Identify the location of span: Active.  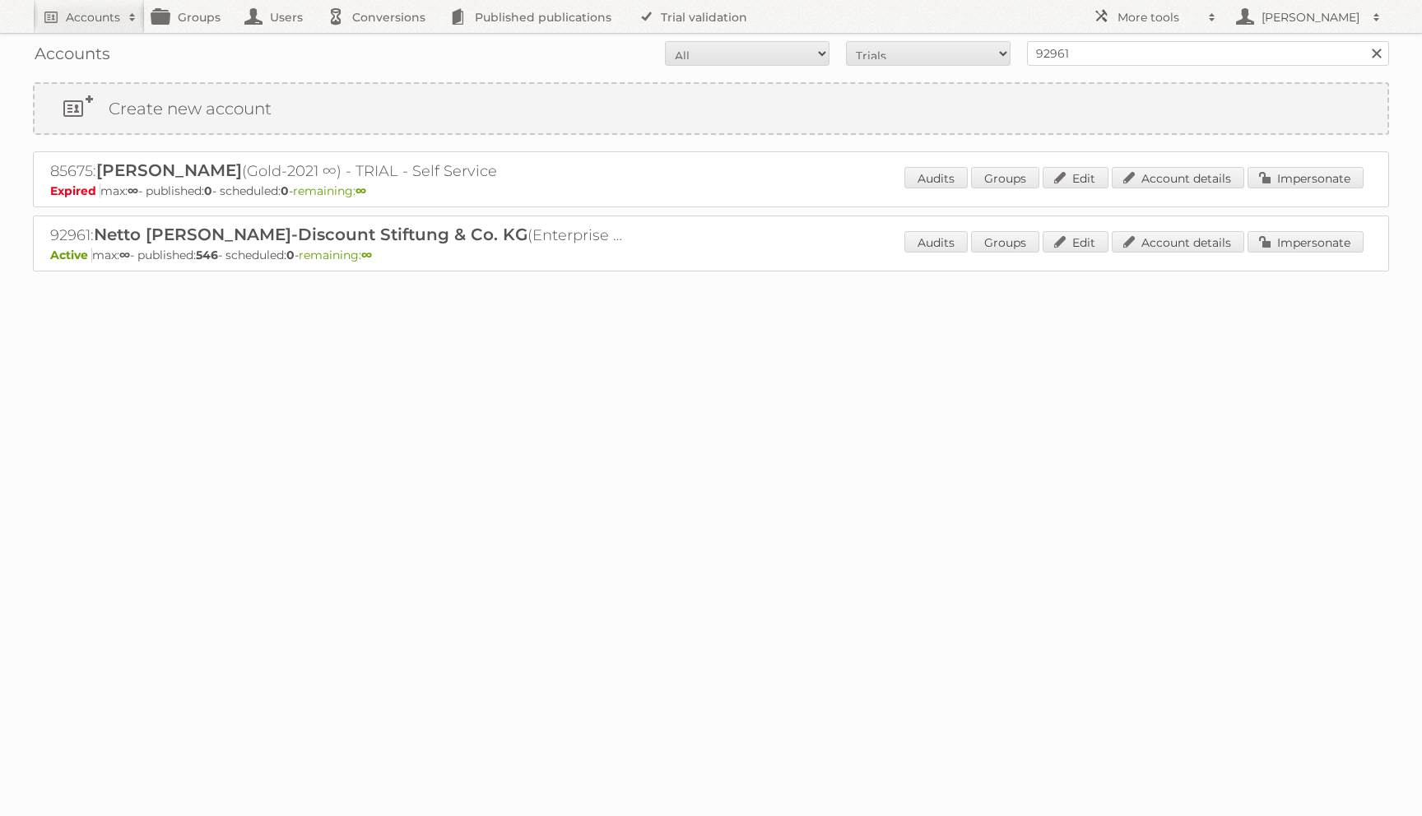
(71, 255).